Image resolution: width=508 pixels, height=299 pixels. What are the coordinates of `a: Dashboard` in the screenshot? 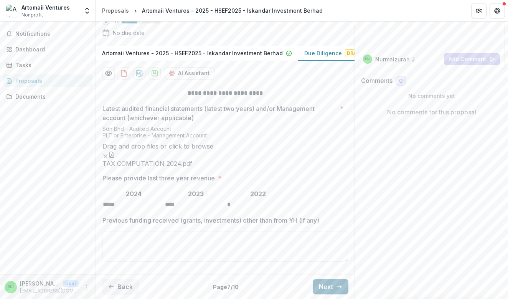 It's located at (48, 49).